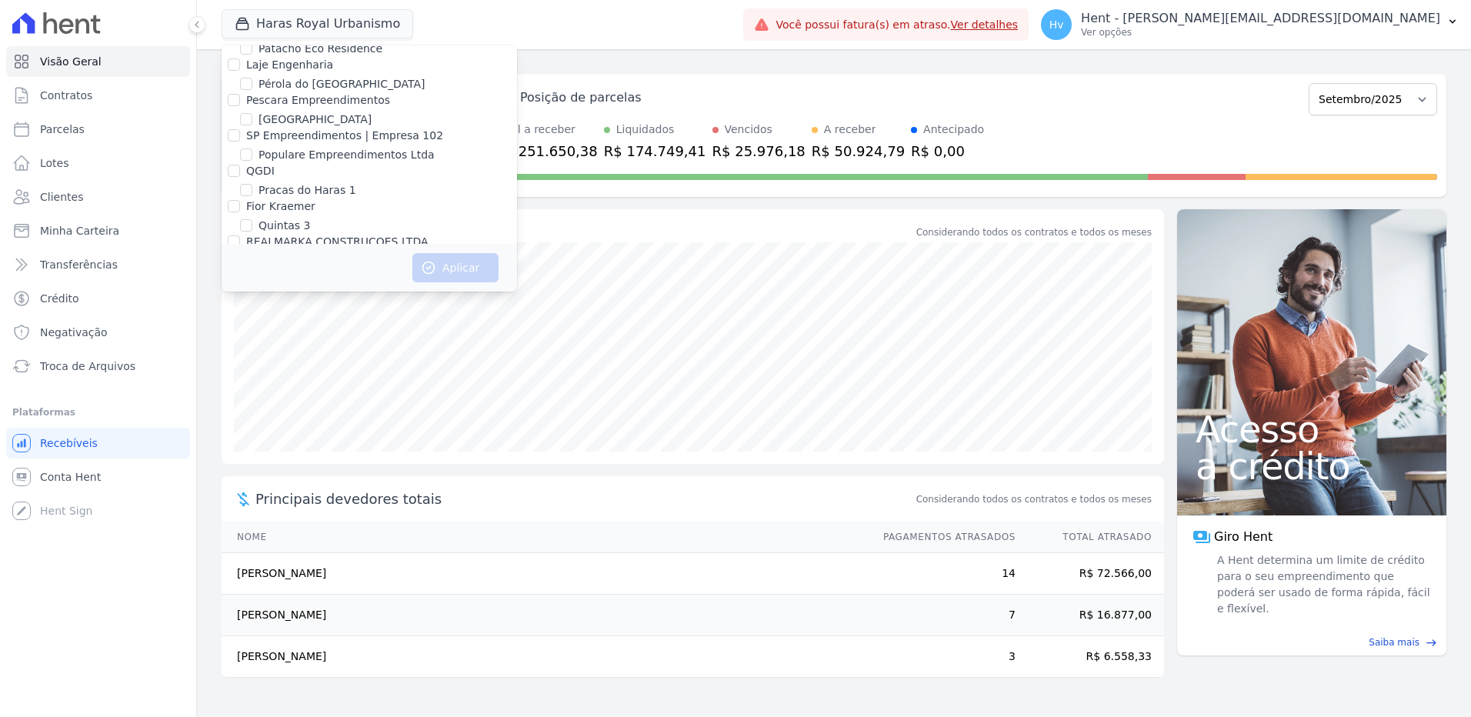 The image size is (1471, 717). Describe the element at coordinates (98, 443) in the screenshot. I see `a: Recebíveis` at that location.